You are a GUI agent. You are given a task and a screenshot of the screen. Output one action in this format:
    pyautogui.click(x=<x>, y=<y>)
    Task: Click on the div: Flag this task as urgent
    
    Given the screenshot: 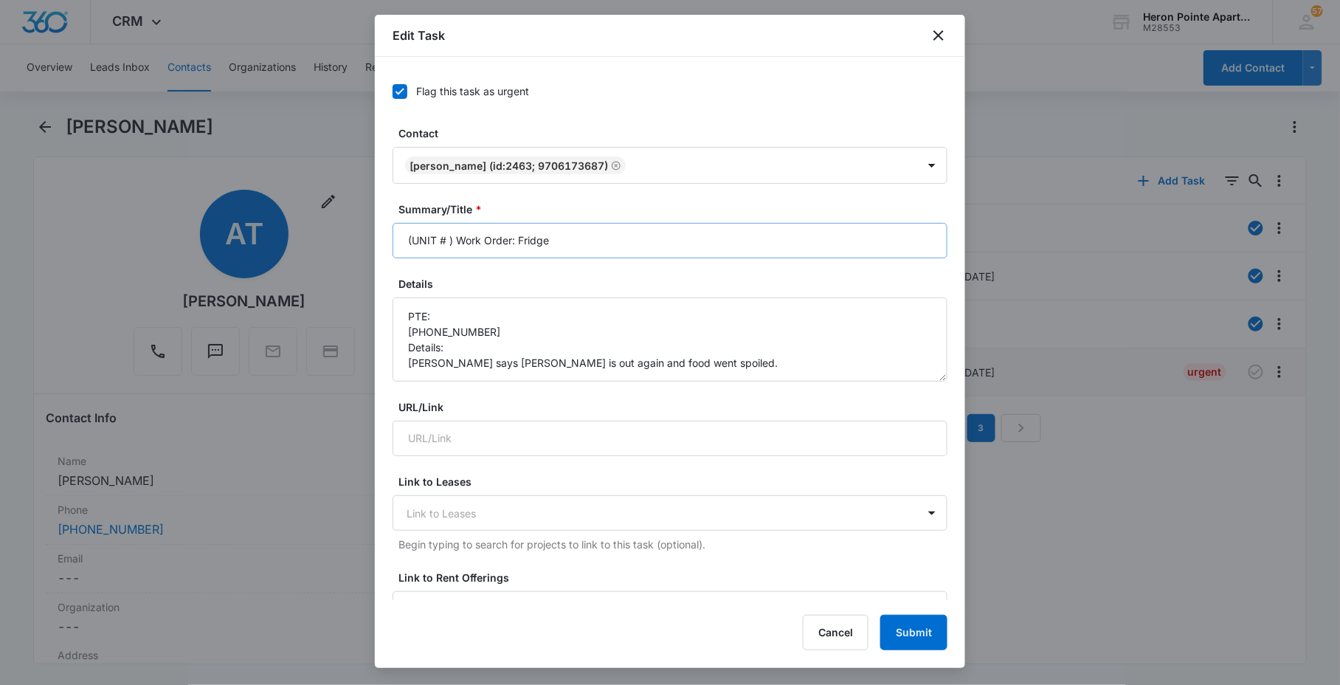 What is the action you would take?
    pyautogui.click(x=472, y=91)
    